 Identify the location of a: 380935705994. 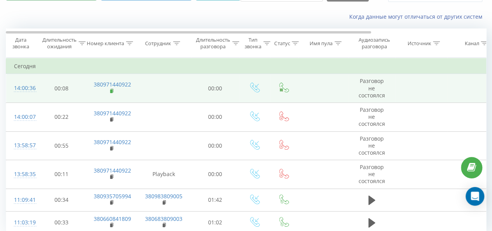
(112, 196).